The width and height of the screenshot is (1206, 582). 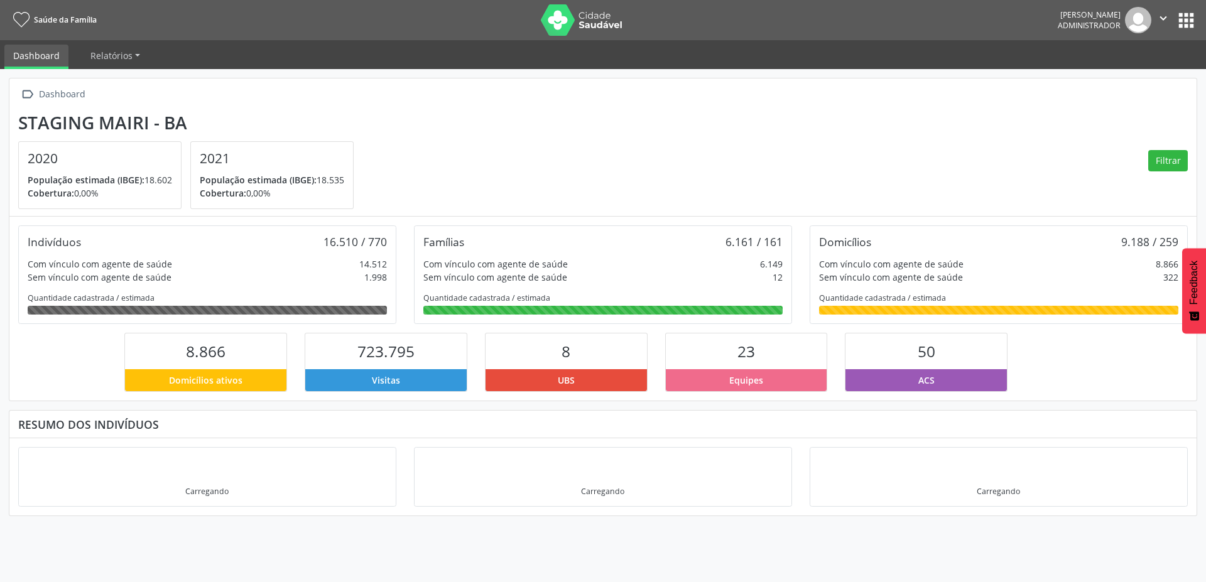 I want to click on div: 6.161 / 161, so click(x=754, y=242).